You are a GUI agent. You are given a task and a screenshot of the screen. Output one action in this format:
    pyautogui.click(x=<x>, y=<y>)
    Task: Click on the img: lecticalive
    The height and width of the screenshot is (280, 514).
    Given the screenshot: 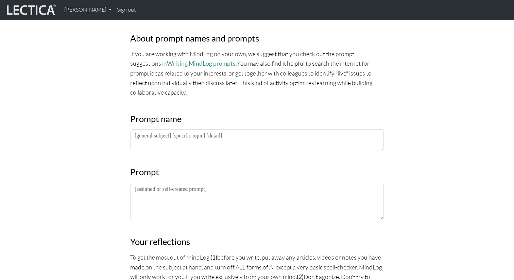 What is the action you would take?
    pyautogui.click(x=31, y=10)
    